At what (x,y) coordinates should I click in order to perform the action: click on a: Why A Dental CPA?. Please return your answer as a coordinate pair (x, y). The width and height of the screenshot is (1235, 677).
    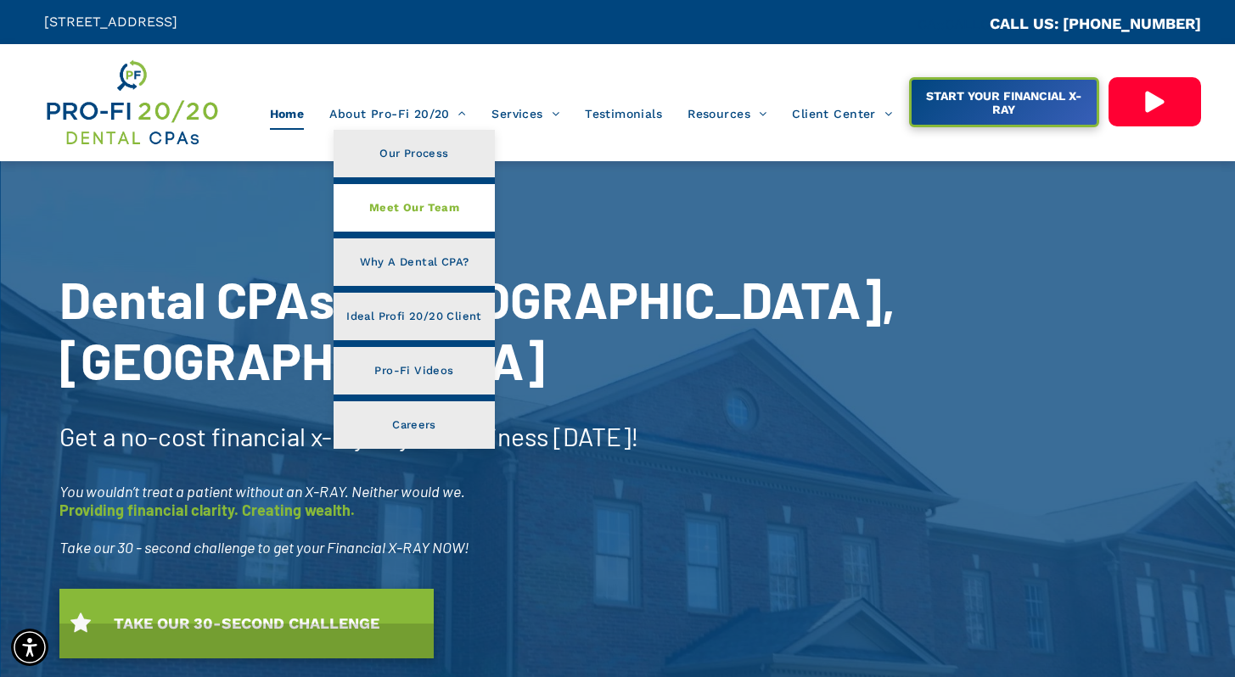
    Looking at the image, I should click on (413, 262).